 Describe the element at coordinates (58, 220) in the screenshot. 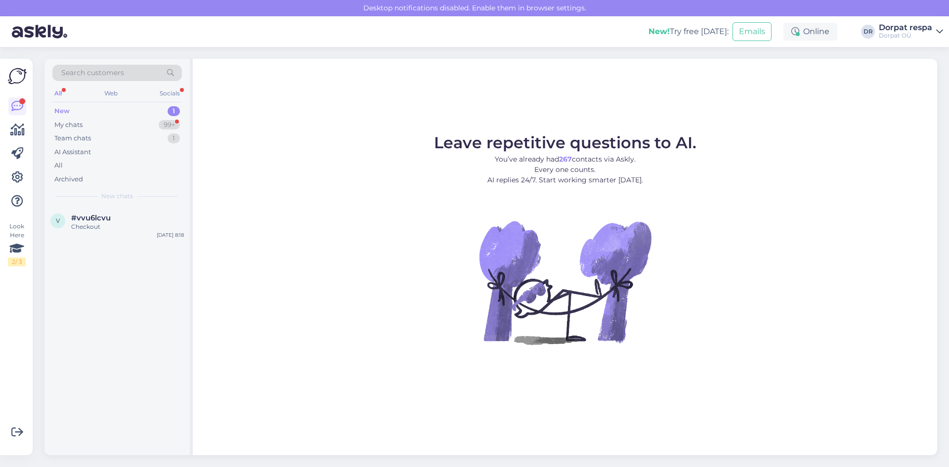

I see `span: v` at that location.